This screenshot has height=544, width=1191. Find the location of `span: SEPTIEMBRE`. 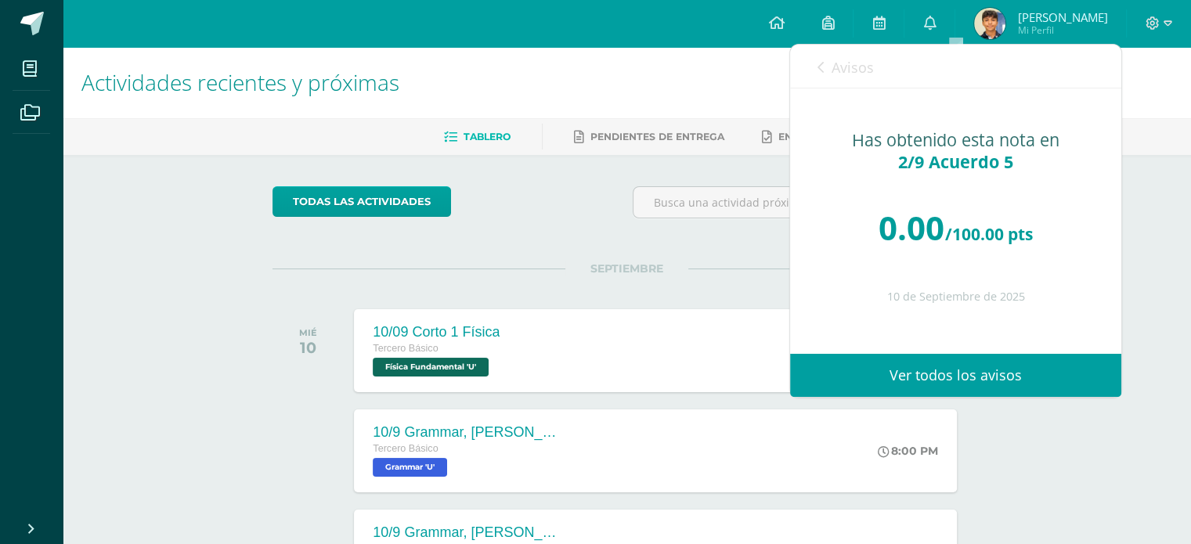

span: SEPTIEMBRE is located at coordinates (626, 268).